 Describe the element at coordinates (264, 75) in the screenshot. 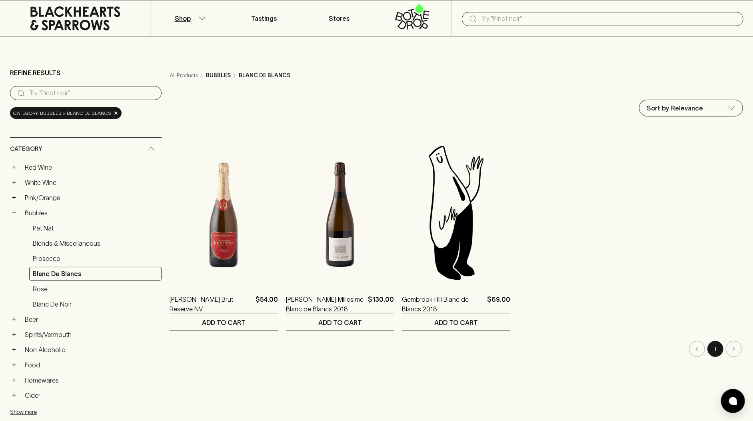

I see `p: blanc de blancs` at that location.